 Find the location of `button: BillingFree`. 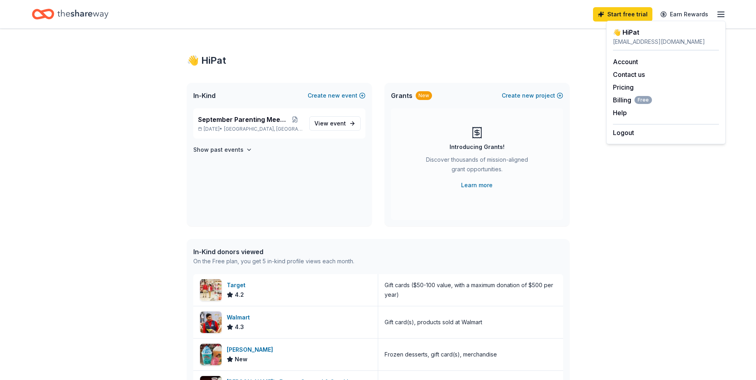

button: BillingFree is located at coordinates (633, 100).